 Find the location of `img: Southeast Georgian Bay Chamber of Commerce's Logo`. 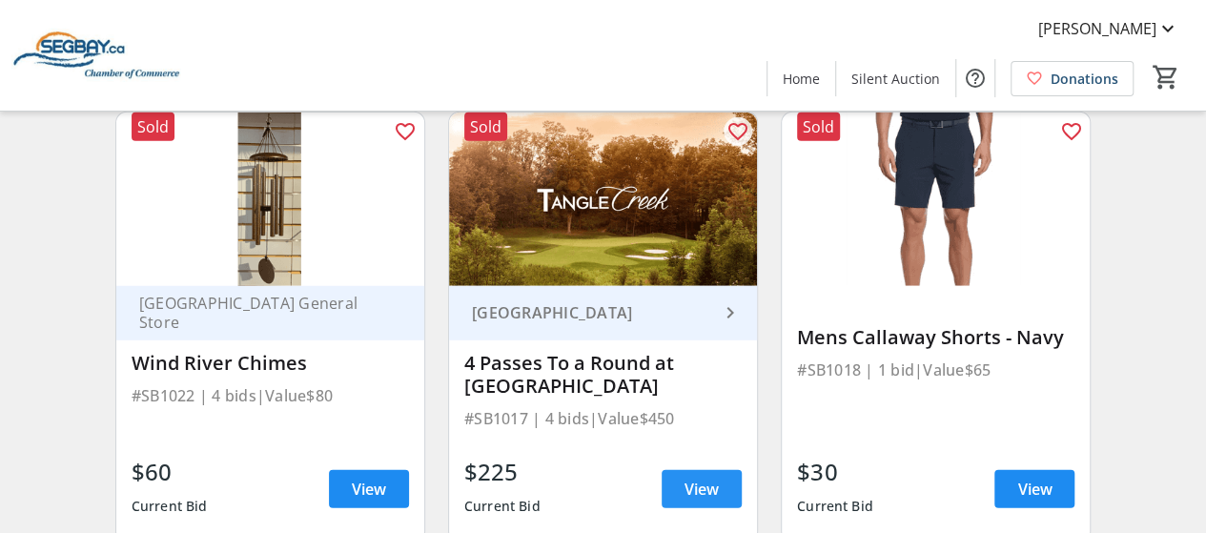

img: Southeast Georgian Bay Chamber of Commerce's Logo is located at coordinates (96, 55).